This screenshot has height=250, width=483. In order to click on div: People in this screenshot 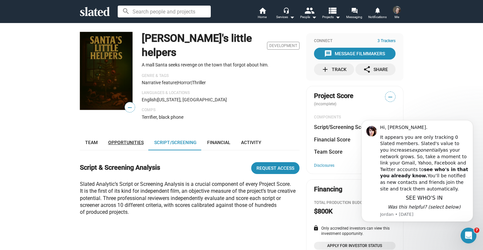, I will do `click(308, 17)`.